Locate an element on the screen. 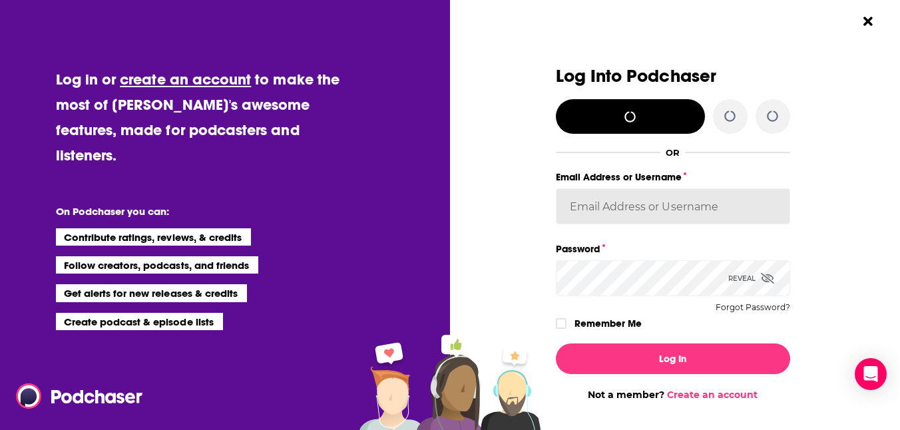 The image size is (900, 430). label: Remember Me is located at coordinates (608, 324).